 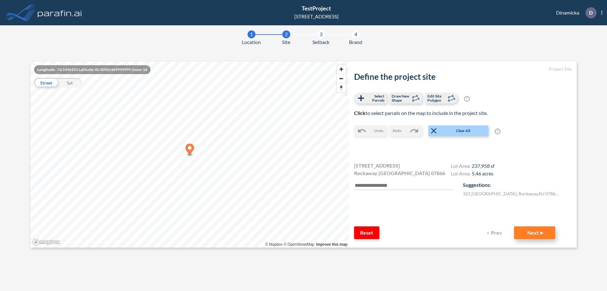 What do you see at coordinates (463, 69) in the screenshot?
I see `h5: Project Site` at bounding box center [463, 69].